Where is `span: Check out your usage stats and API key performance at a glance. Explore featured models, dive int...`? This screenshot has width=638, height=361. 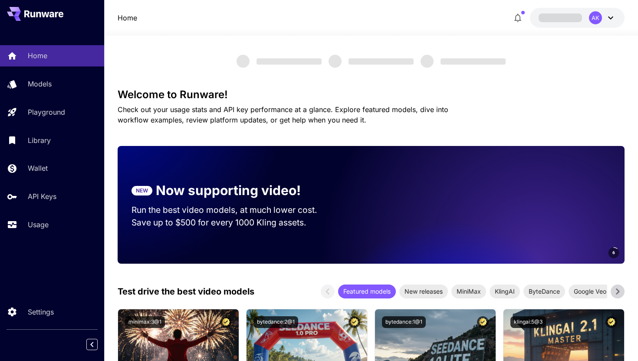 span: Check out your usage stats and API key performance at a glance. Explore featured models, dive int... is located at coordinates (283, 115).